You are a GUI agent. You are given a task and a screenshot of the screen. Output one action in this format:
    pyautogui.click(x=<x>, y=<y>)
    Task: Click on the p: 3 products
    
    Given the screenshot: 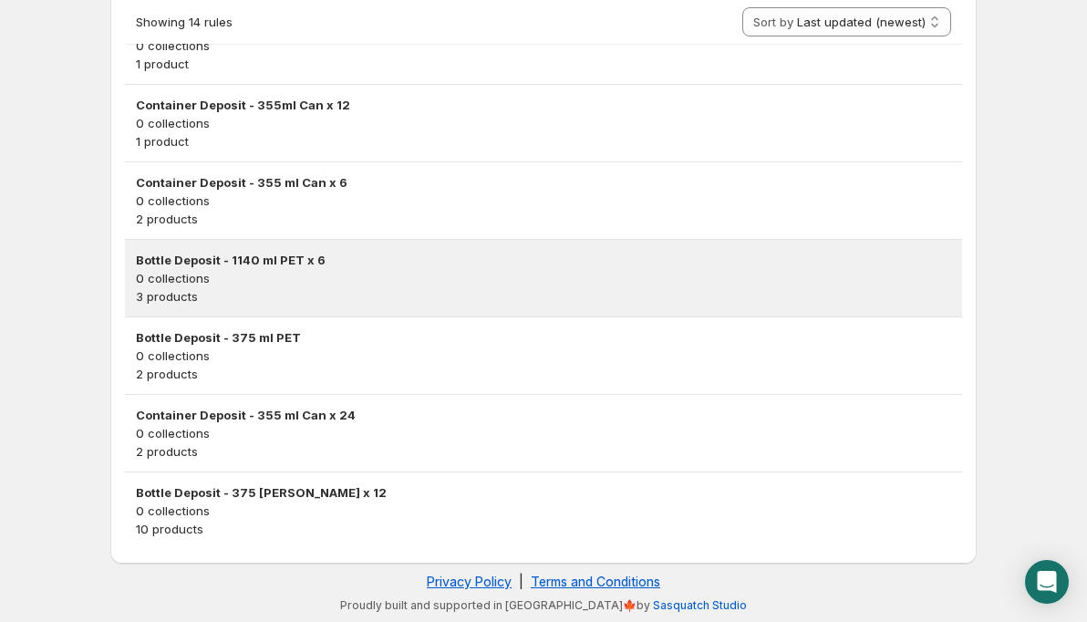 What is the action you would take?
    pyautogui.click(x=544, y=296)
    